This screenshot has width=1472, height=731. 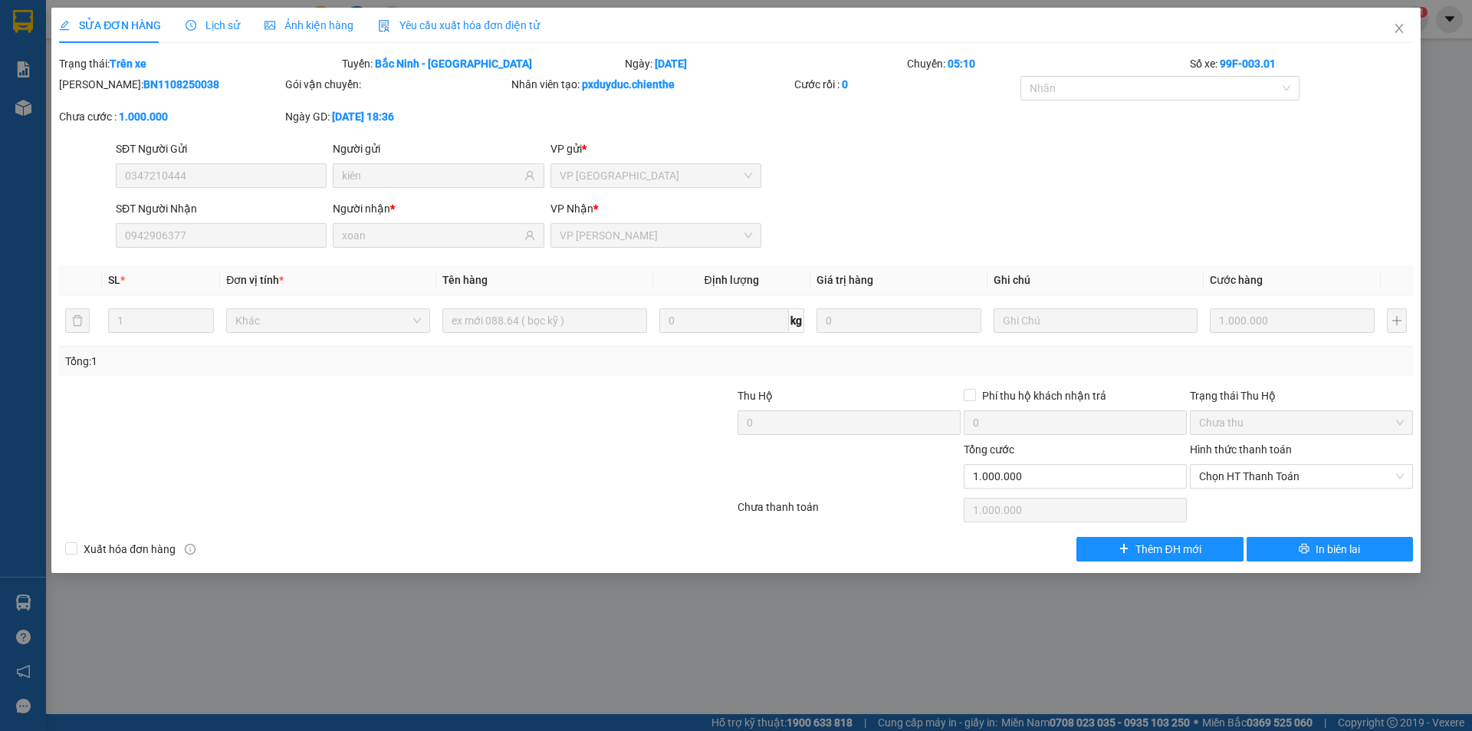 What do you see at coordinates (1330, 549) in the screenshot?
I see `button: printerIn biên lai` at bounding box center [1330, 549].